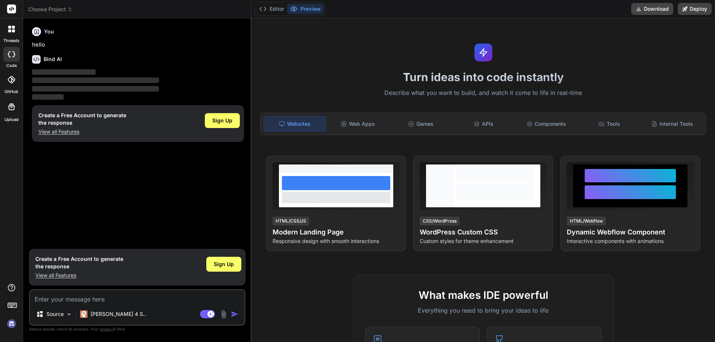 This screenshot has height=342, width=715. What do you see at coordinates (421, 124) in the screenshot?
I see `div: Games` at bounding box center [421, 124].